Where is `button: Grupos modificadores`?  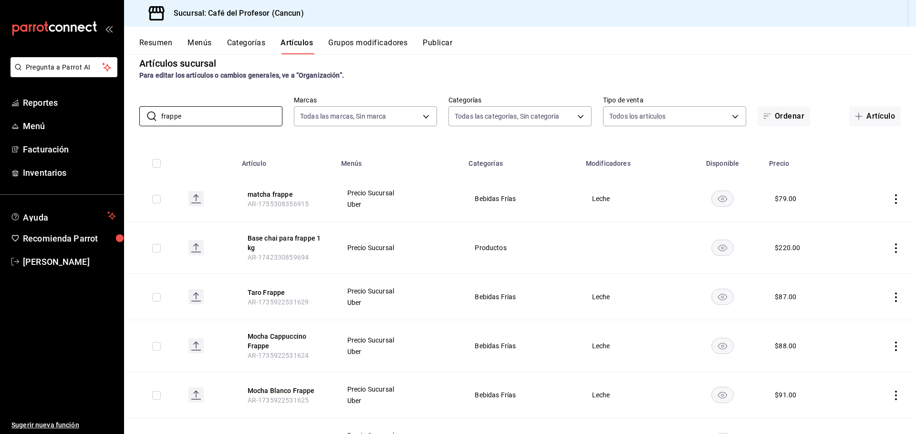 button: Grupos modificadores is located at coordinates (368, 46).